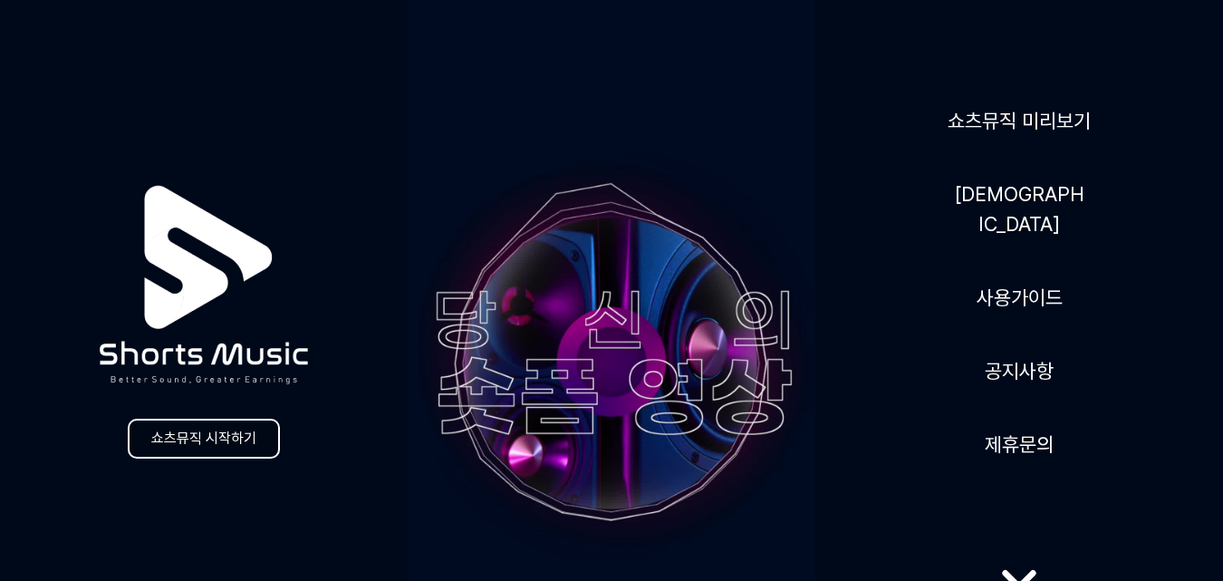 The image size is (1223, 581). Describe the element at coordinates (1019, 444) in the screenshot. I see `button: 제휴문의` at that location.